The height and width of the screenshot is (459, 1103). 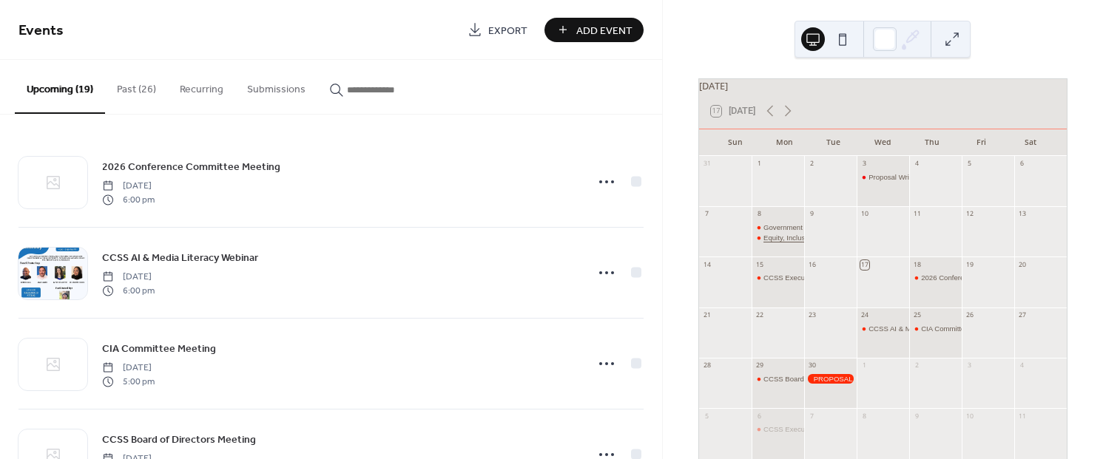 I want to click on button: Add Event, so click(x=594, y=30).